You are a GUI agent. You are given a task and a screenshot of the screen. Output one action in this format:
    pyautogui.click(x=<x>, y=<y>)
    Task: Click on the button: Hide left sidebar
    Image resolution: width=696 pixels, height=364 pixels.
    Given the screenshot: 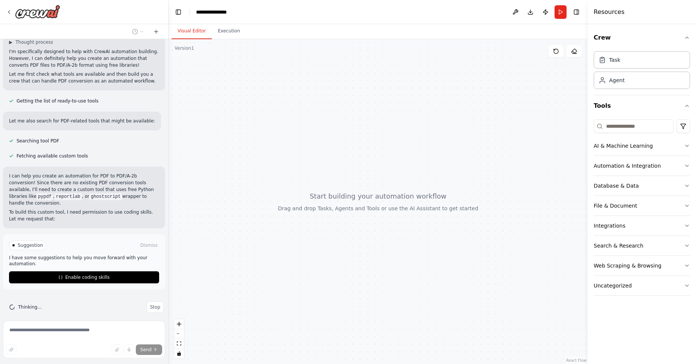 What is the action you would take?
    pyautogui.click(x=178, y=12)
    